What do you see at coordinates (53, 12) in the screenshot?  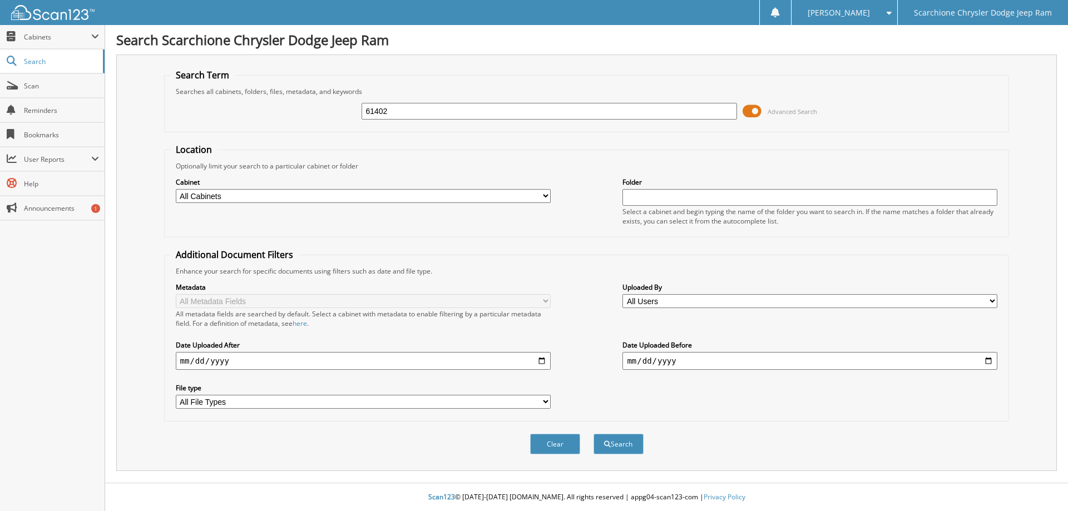 I see `img: scan123-logo-white.svg` at bounding box center [53, 12].